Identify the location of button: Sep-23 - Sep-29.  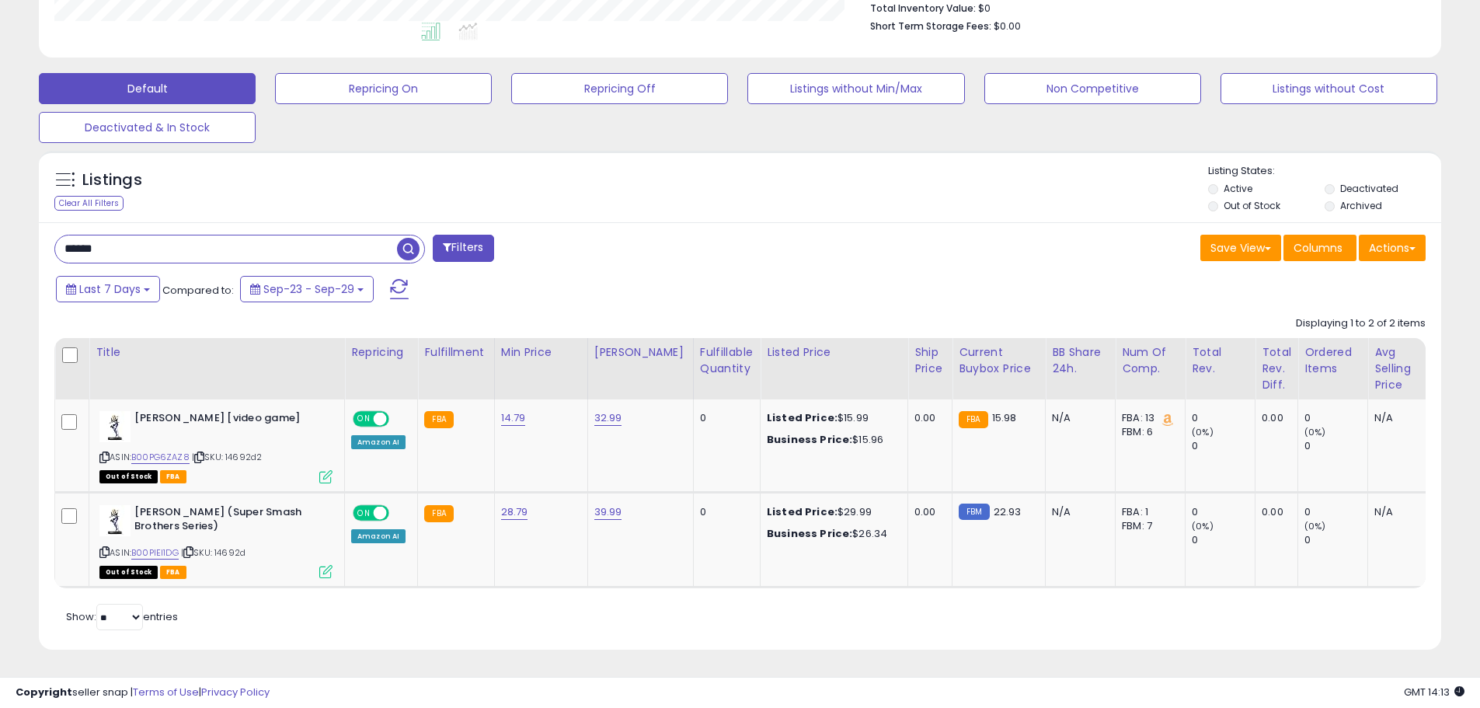
(307, 289).